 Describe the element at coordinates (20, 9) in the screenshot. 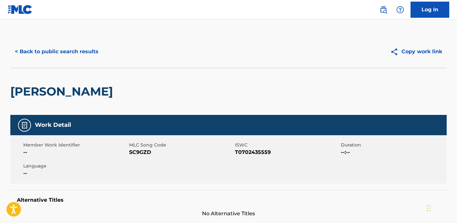

I see `img: MLC Logo` at that location.